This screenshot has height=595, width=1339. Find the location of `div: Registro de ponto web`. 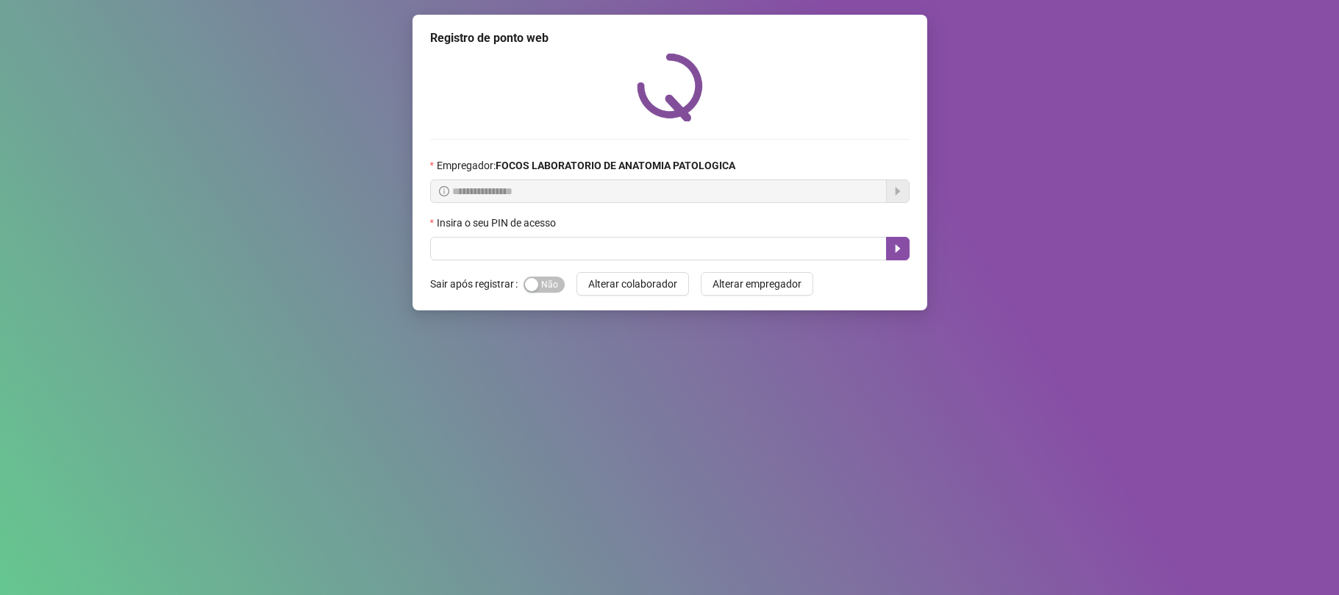

div: Registro de ponto web is located at coordinates (670, 38).